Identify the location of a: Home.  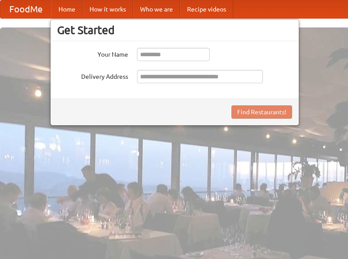
(67, 9).